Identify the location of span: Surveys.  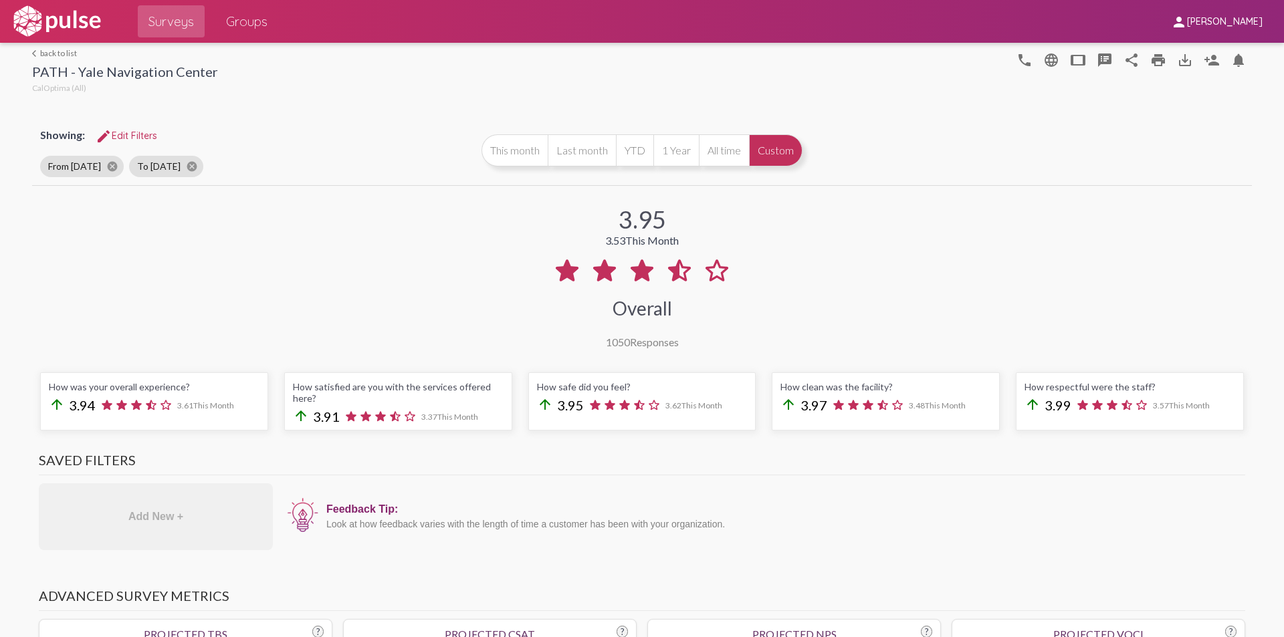
(171, 21).